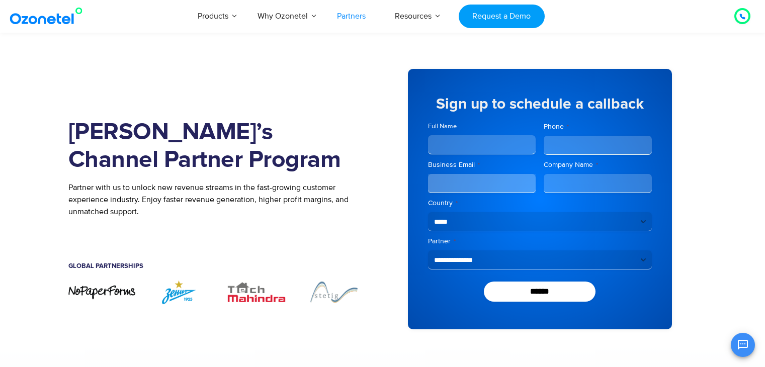 Image resolution: width=765 pixels, height=367 pixels. I want to click on label: Company Name, so click(597, 165).